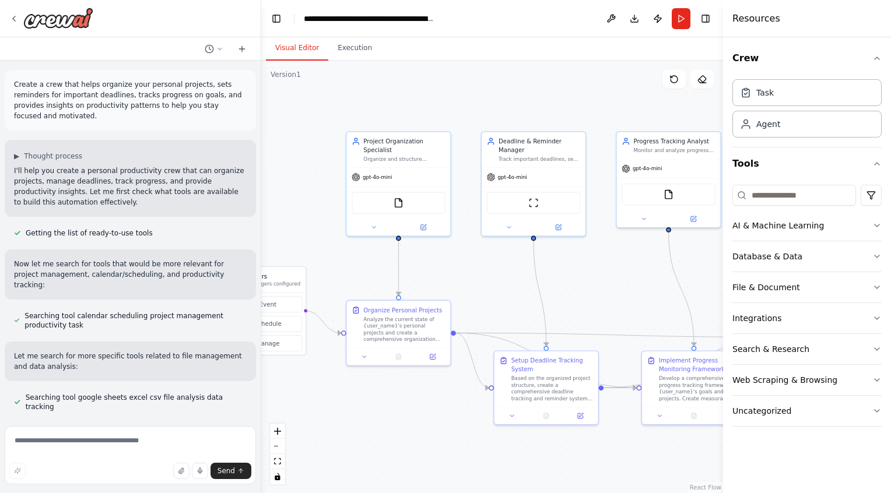 The width and height of the screenshot is (891, 493). What do you see at coordinates (262, 324) in the screenshot?
I see `button: Schedule` at bounding box center [262, 324].